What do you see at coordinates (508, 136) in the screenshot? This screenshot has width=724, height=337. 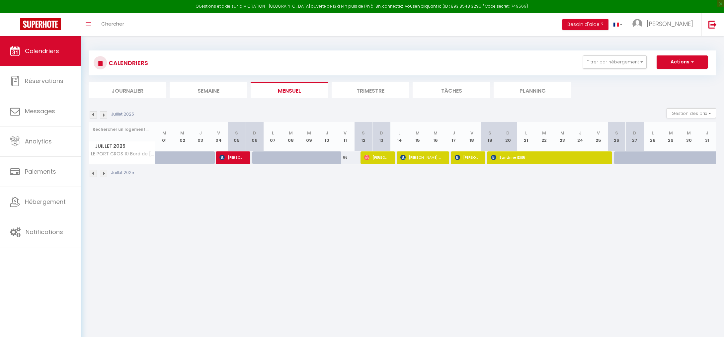 I see `th: 20` at bounding box center [508, 136].